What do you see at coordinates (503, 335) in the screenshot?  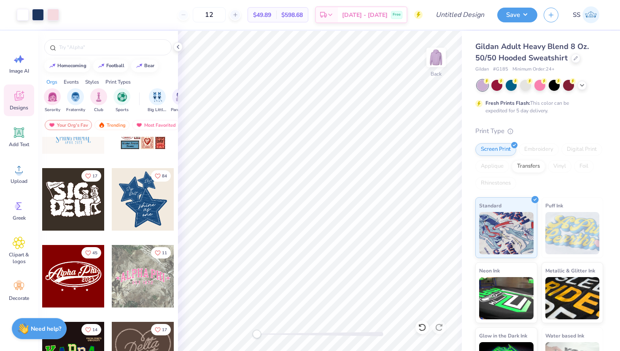 I see `span: Glow in the Dark Ink` at bounding box center [503, 335].